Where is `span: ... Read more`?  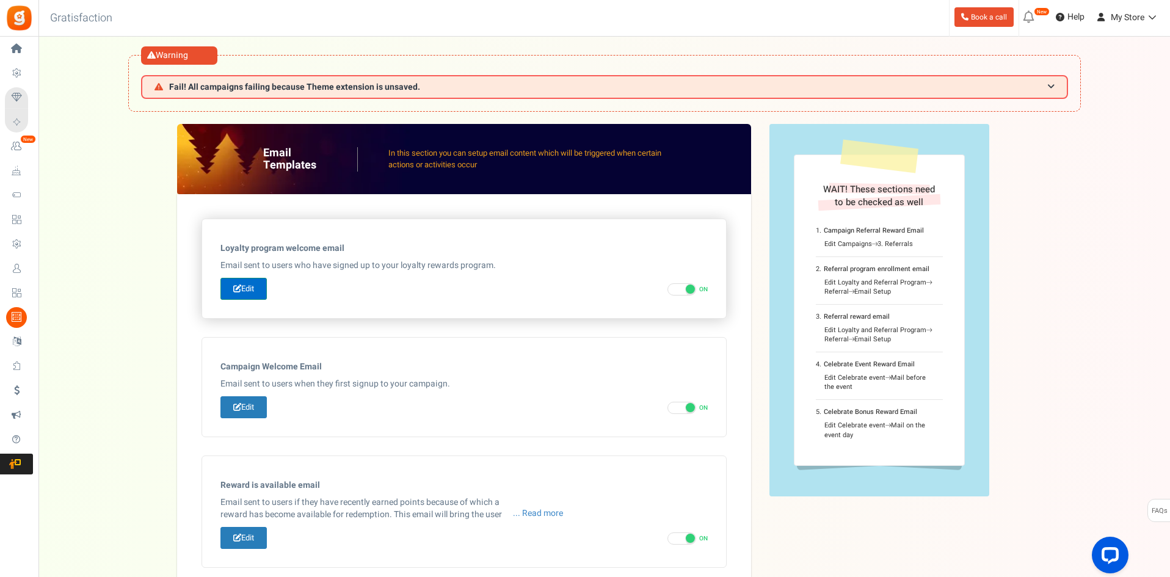
span: ... Read more is located at coordinates (538, 514).